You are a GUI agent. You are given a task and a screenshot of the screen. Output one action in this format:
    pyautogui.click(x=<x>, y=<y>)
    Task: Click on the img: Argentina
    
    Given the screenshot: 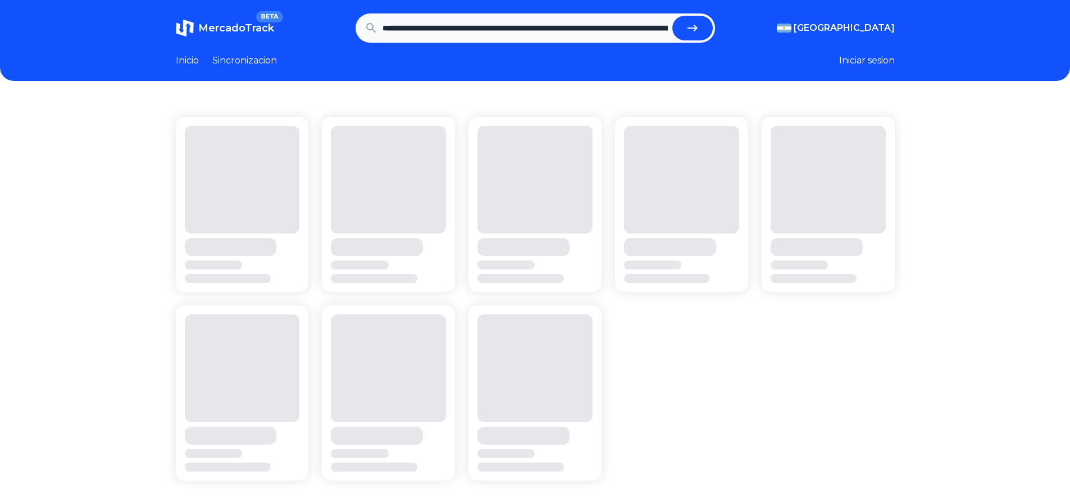 What is the action you would take?
    pyautogui.click(x=784, y=28)
    